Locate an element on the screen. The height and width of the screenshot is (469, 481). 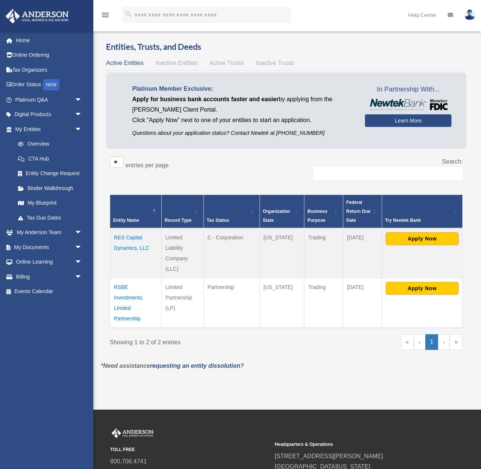
a: CTA Hub is located at coordinates (50, 159).